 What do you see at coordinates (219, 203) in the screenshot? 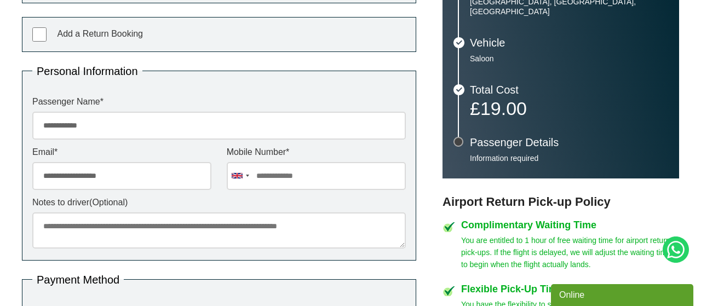
I see `label: Notes to driver` at bounding box center [219, 203].